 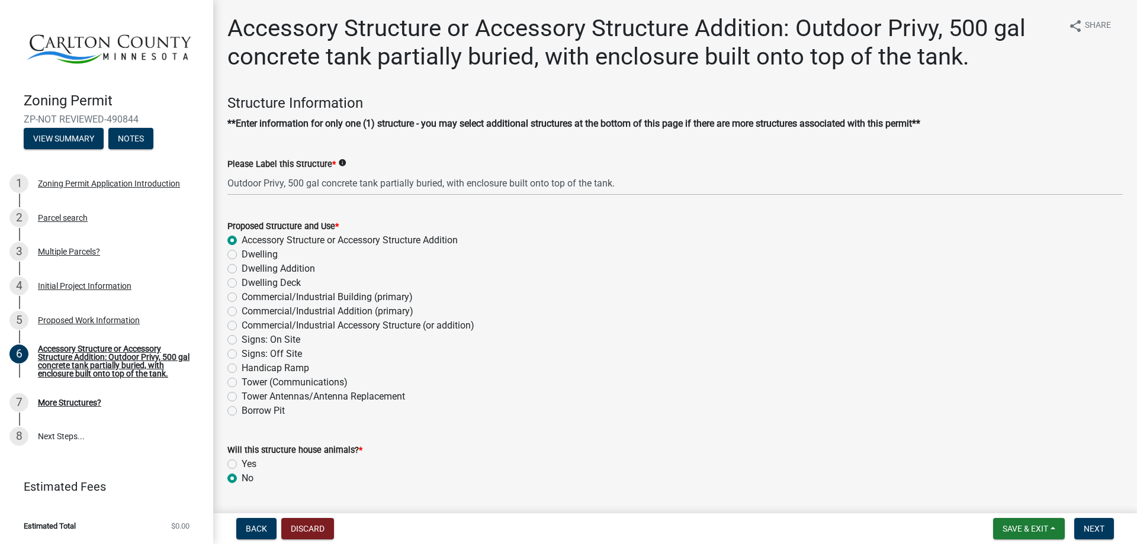 I want to click on div: 3, so click(x=19, y=252).